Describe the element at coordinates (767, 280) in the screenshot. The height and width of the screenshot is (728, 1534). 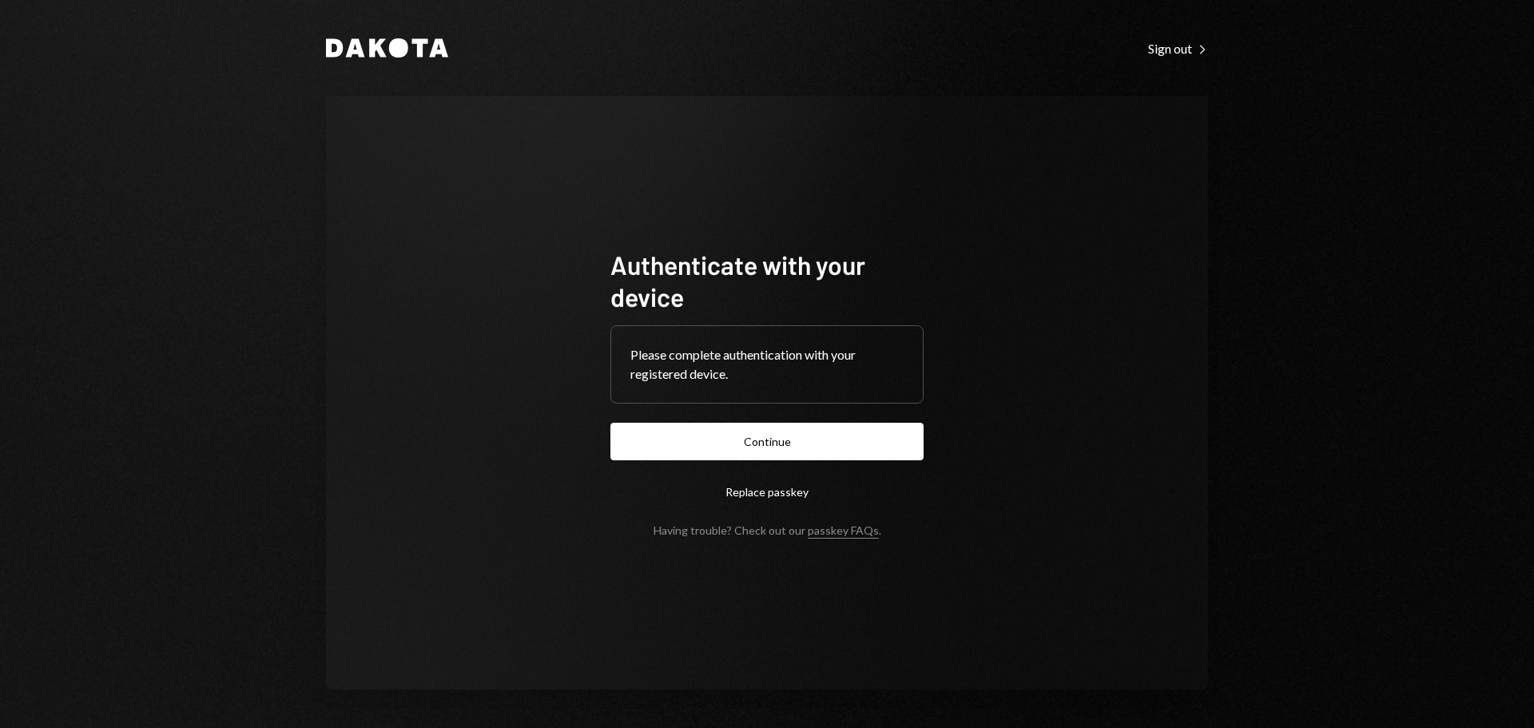
I see `h1: Authenticate with your device` at that location.